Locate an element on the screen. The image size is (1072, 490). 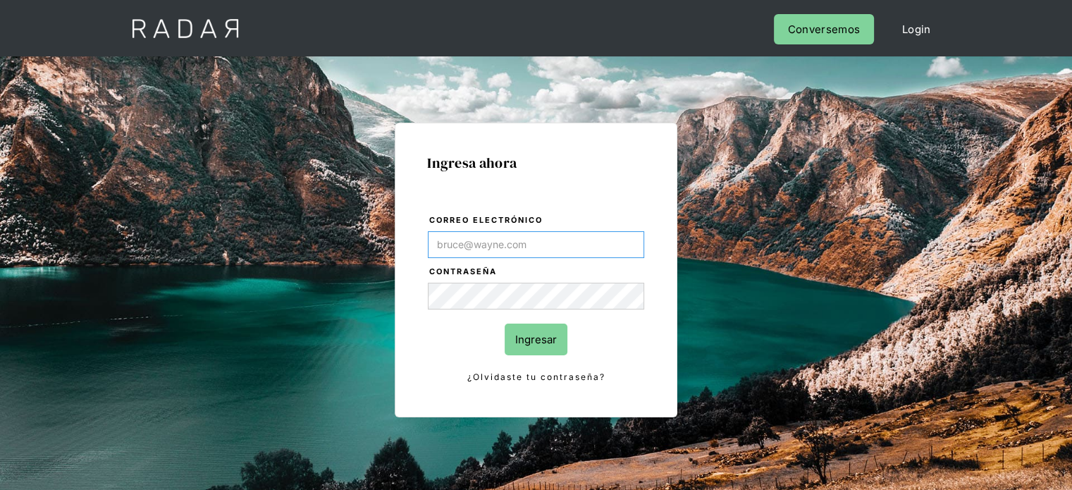
label: Correo electrónico is located at coordinates (536, 221).